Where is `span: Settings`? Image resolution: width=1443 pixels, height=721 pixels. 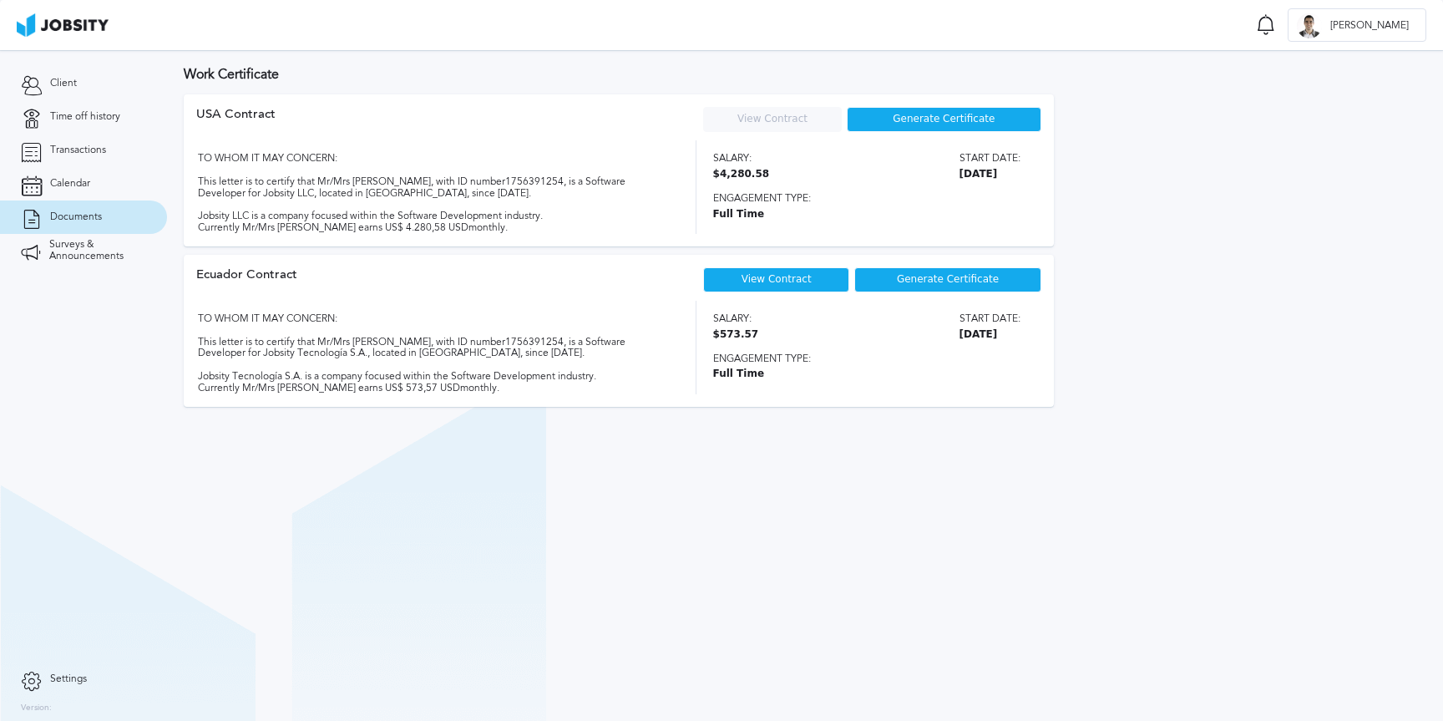
span: Settings is located at coordinates (68, 679).